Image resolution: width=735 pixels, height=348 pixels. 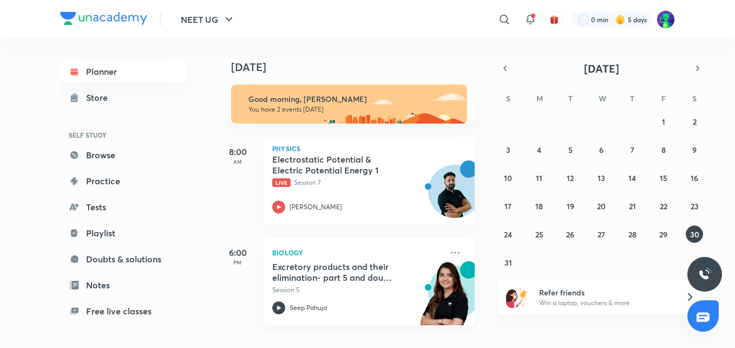 What do you see at coordinates (664, 121) in the screenshot?
I see `button: August 1, 2025` at bounding box center [664, 121].